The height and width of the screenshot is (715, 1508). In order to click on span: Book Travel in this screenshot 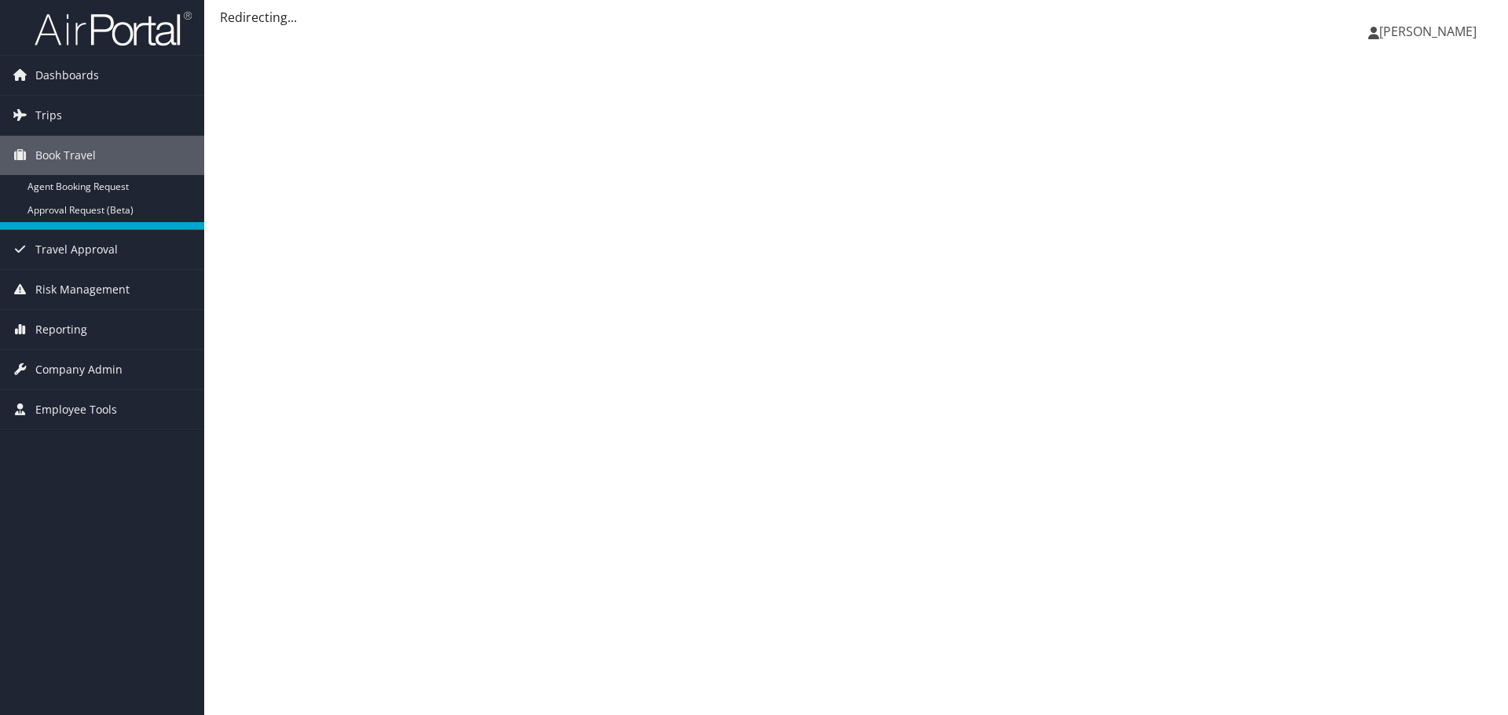, I will do `click(65, 155)`.